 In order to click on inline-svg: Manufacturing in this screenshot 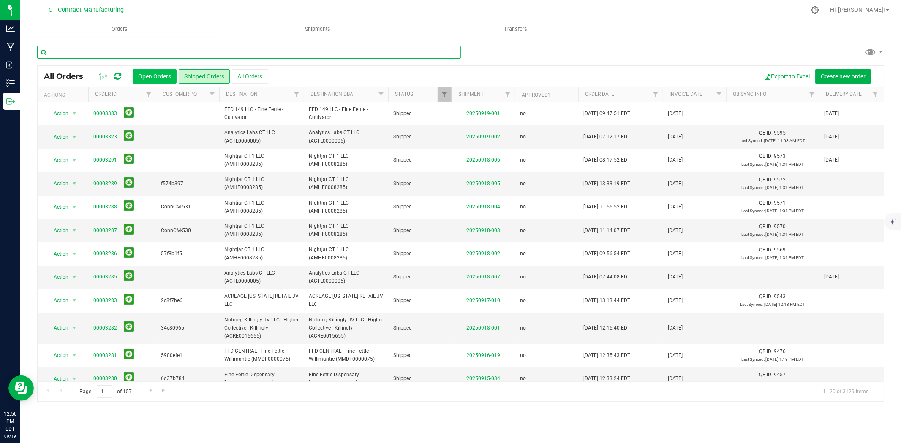, I will do `click(11, 47)`.